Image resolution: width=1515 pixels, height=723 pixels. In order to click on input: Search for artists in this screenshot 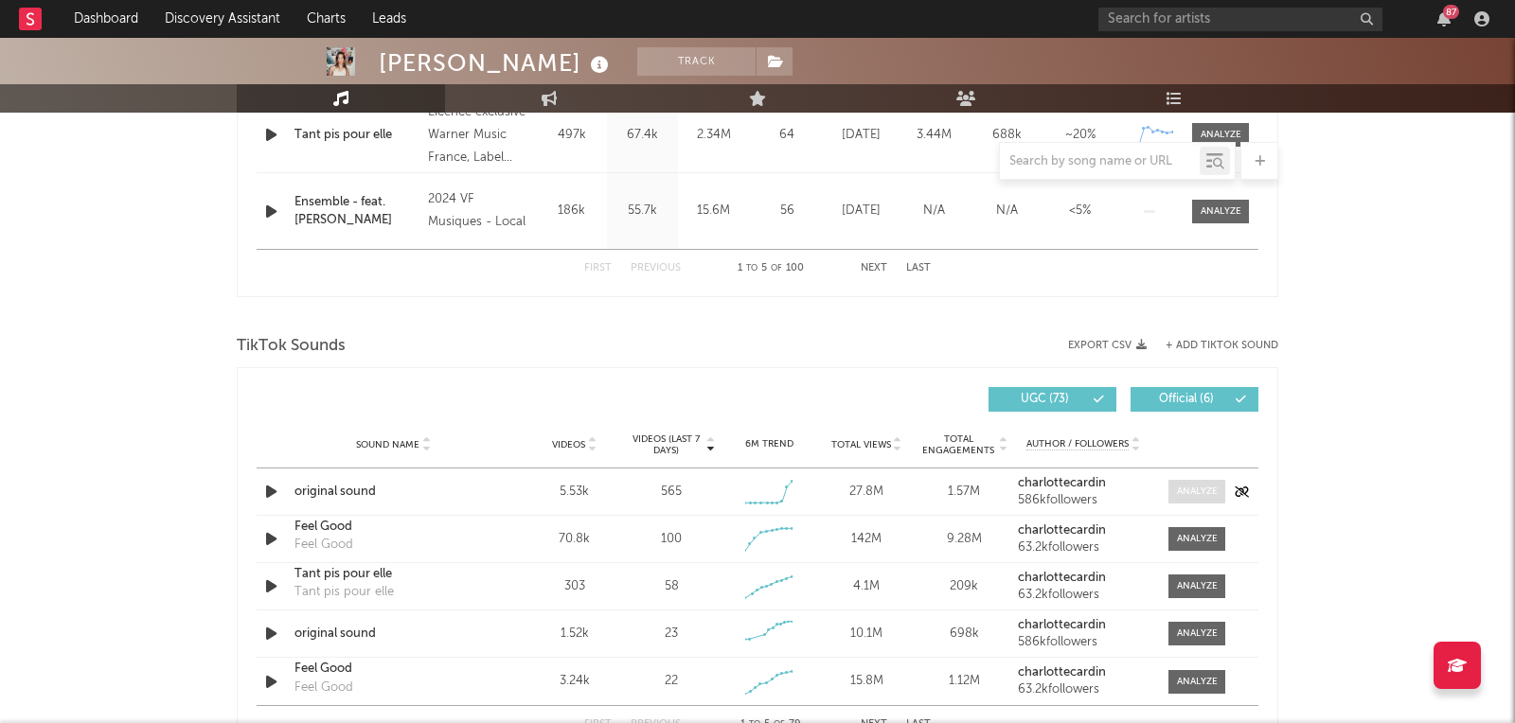, I will do `click(1240, 19)`.